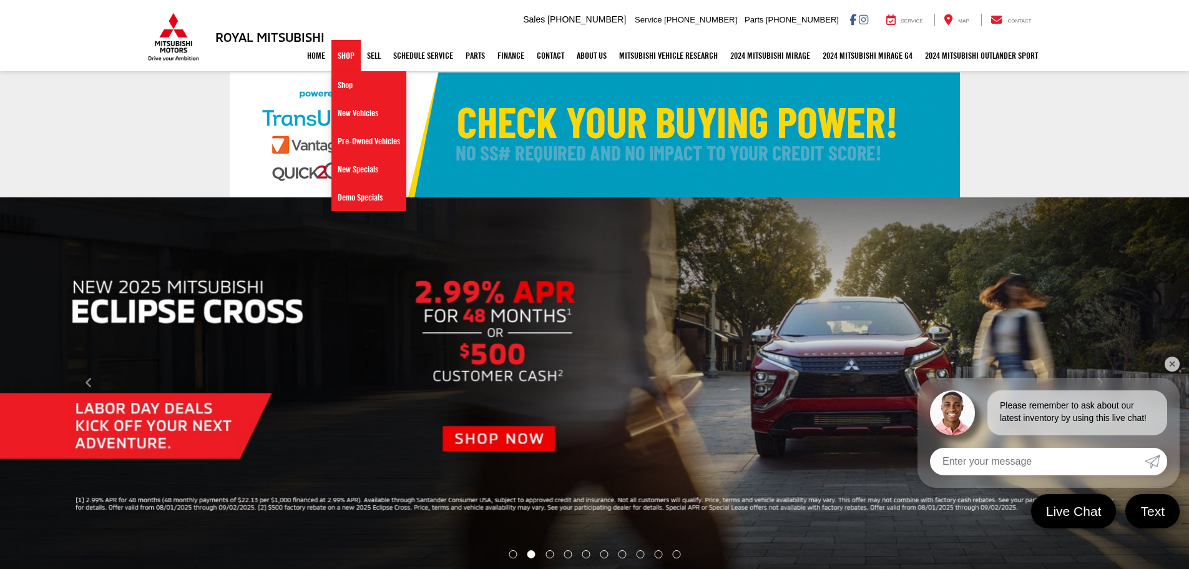  Describe the element at coordinates (1156, 461) in the screenshot. I see `a: Submit` at that location.